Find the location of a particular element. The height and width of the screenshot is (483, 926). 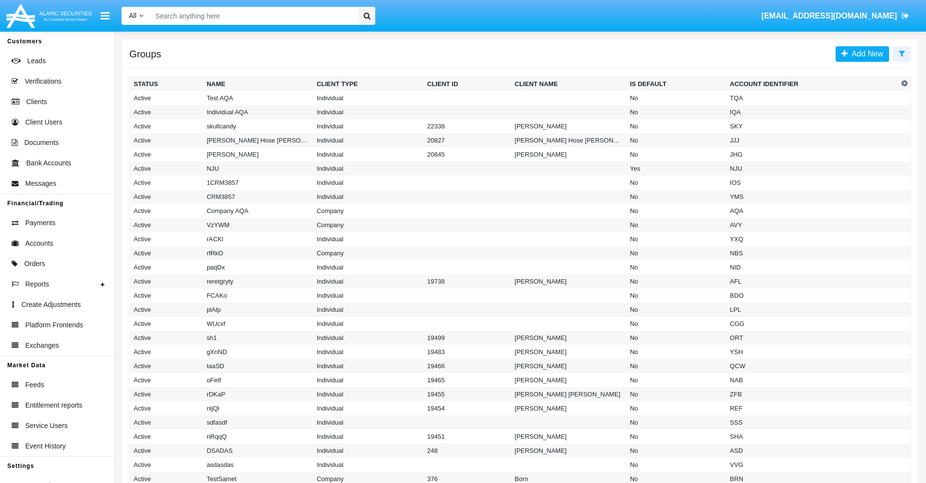

span: Client Users is located at coordinates (44, 122).